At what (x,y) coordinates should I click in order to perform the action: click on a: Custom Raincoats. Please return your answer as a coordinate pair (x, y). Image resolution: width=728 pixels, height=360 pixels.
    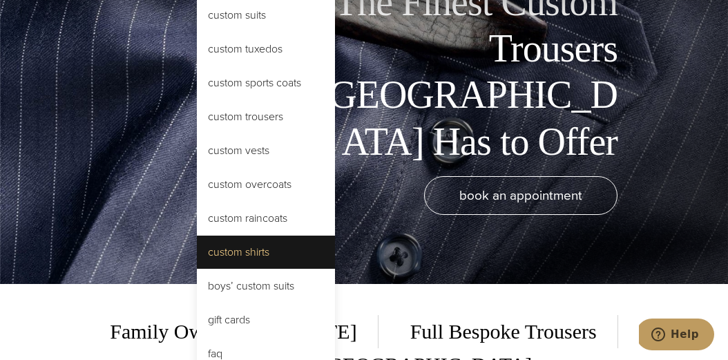
    Looking at the image, I should click on (266, 218).